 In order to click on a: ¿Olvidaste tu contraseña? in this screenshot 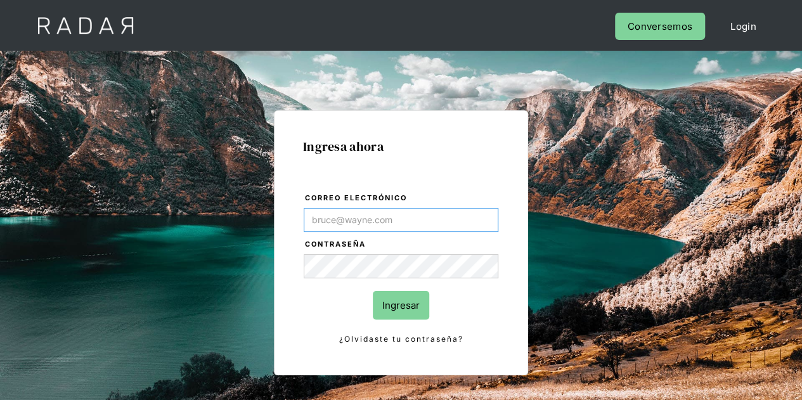, I will do `click(401, 339)`.